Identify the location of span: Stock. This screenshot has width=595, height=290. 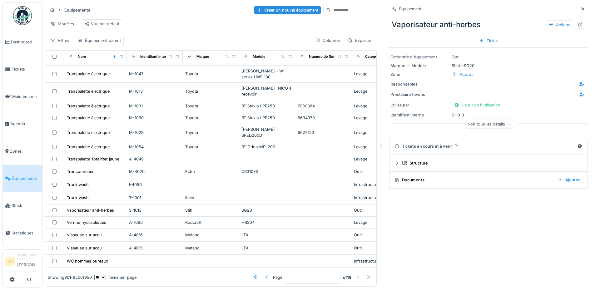
(26, 205).